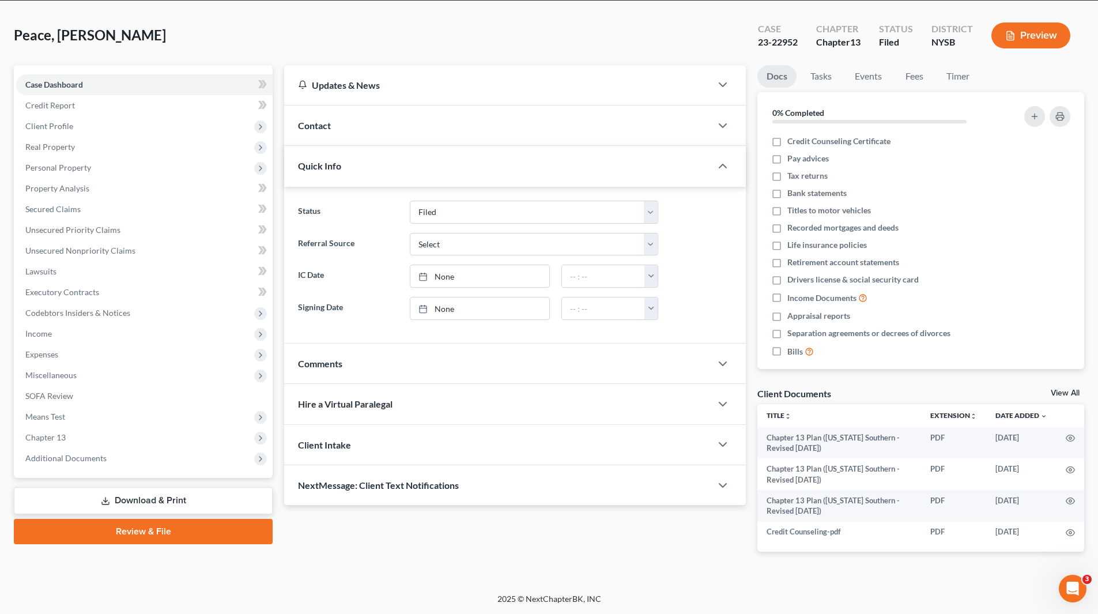  What do you see at coordinates (49, 126) in the screenshot?
I see `span: Client Profile` at bounding box center [49, 126].